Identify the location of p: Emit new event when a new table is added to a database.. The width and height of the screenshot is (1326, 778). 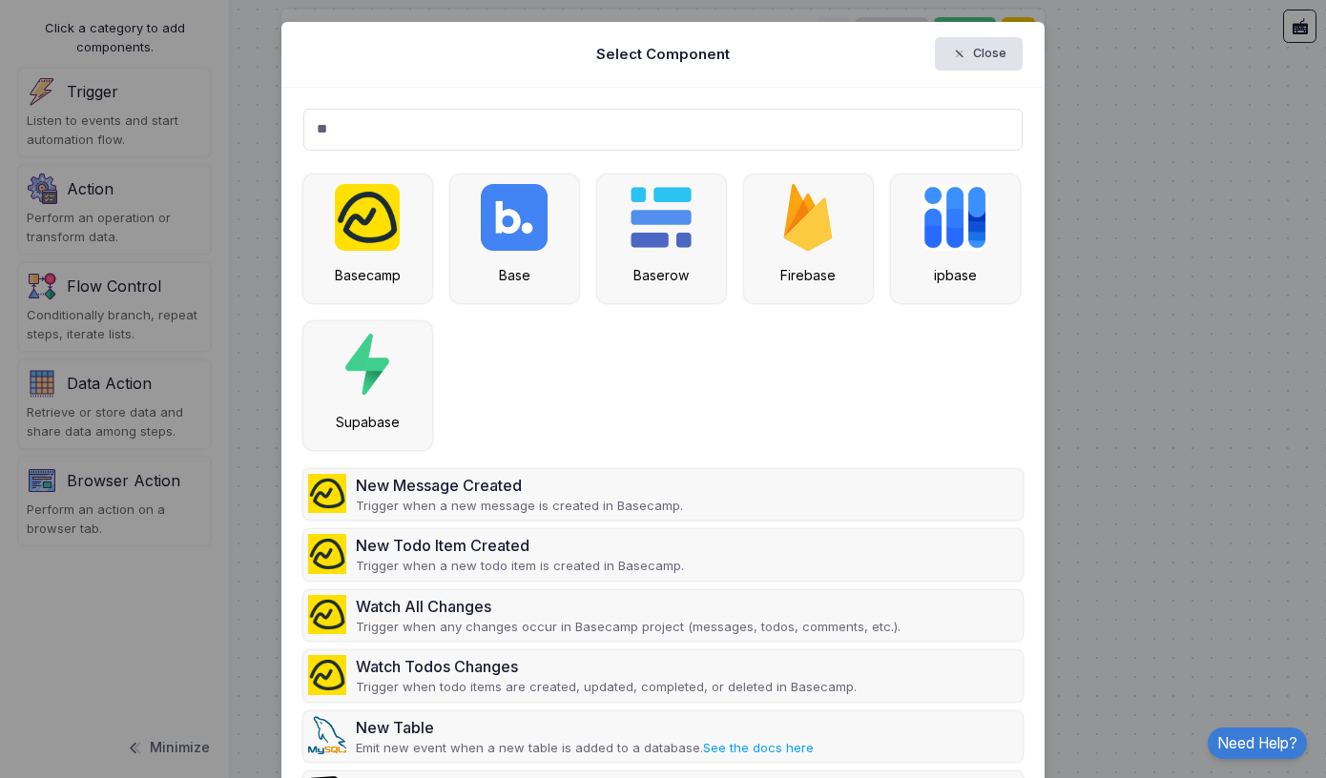
(585, 749).